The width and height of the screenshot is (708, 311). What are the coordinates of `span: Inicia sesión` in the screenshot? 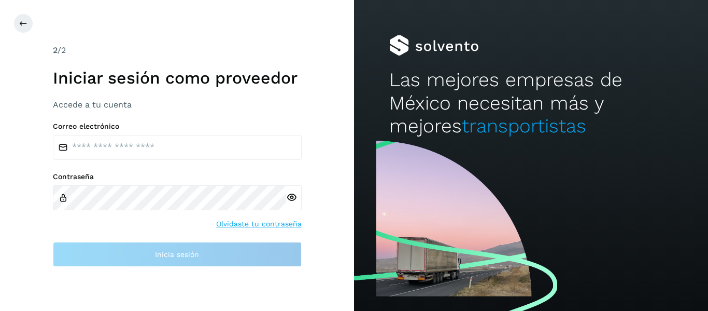 It's located at (177, 254).